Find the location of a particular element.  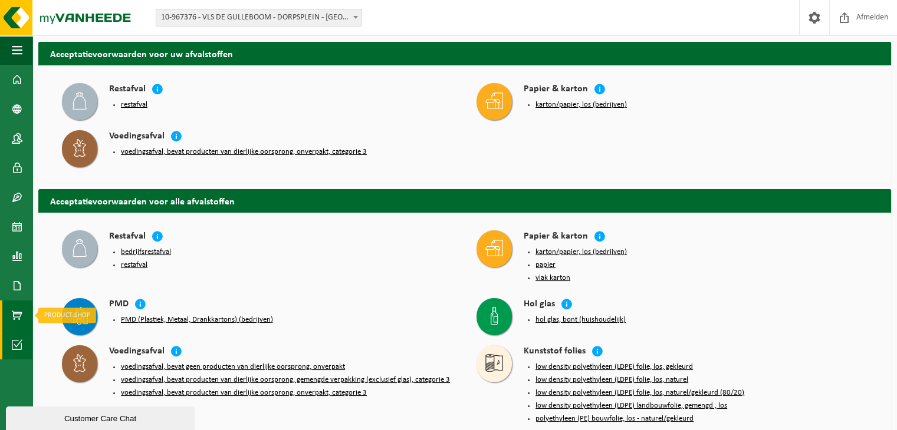

button: voedingsafval, bevat producten van dierlijke oorsprong, gemengde verpakking (exclusief glas), cat... is located at coordinates (285, 380).